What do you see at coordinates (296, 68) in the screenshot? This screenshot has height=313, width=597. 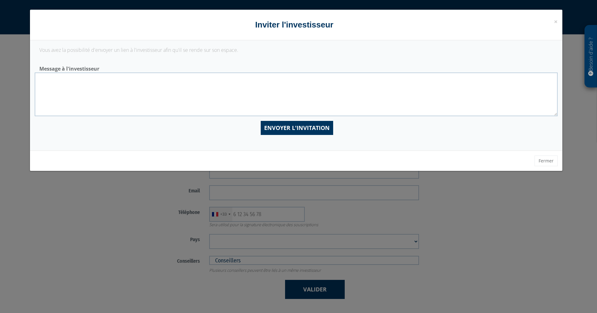 I see `label: Message à l'investisseur` at bounding box center [296, 68].